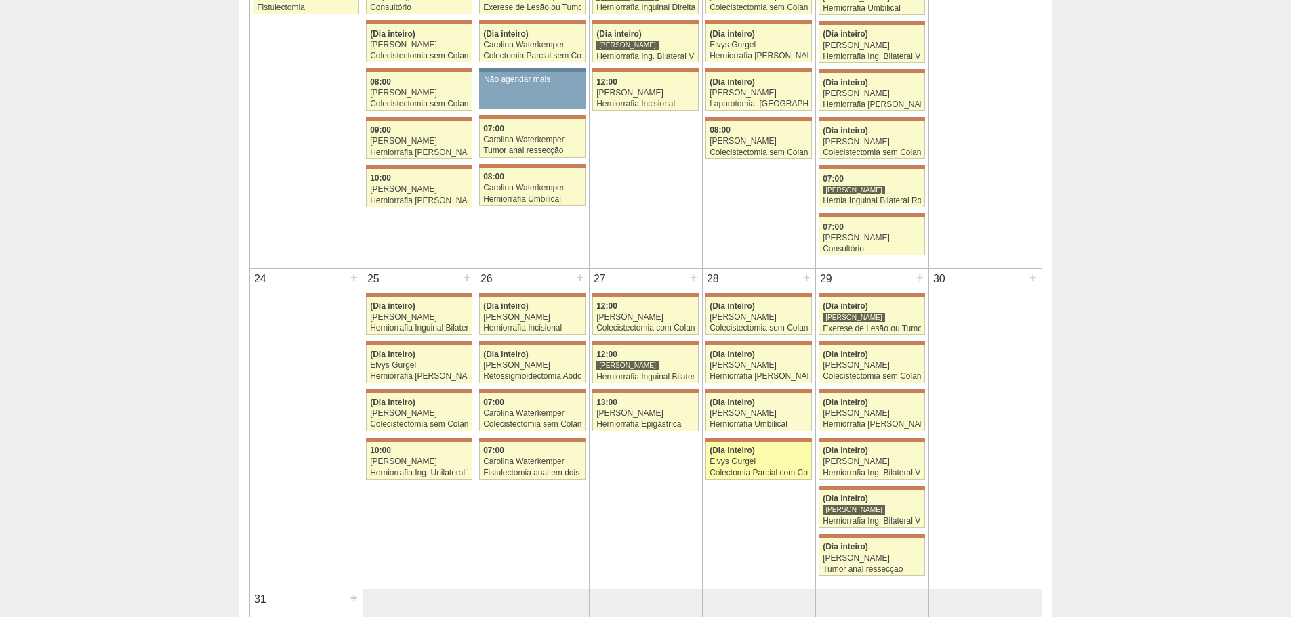 This screenshot has height=617, width=1291. What do you see at coordinates (758, 153) in the screenshot?
I see `div: Colecistectomia sem Colangiografia` at bounding box center [758, 153].